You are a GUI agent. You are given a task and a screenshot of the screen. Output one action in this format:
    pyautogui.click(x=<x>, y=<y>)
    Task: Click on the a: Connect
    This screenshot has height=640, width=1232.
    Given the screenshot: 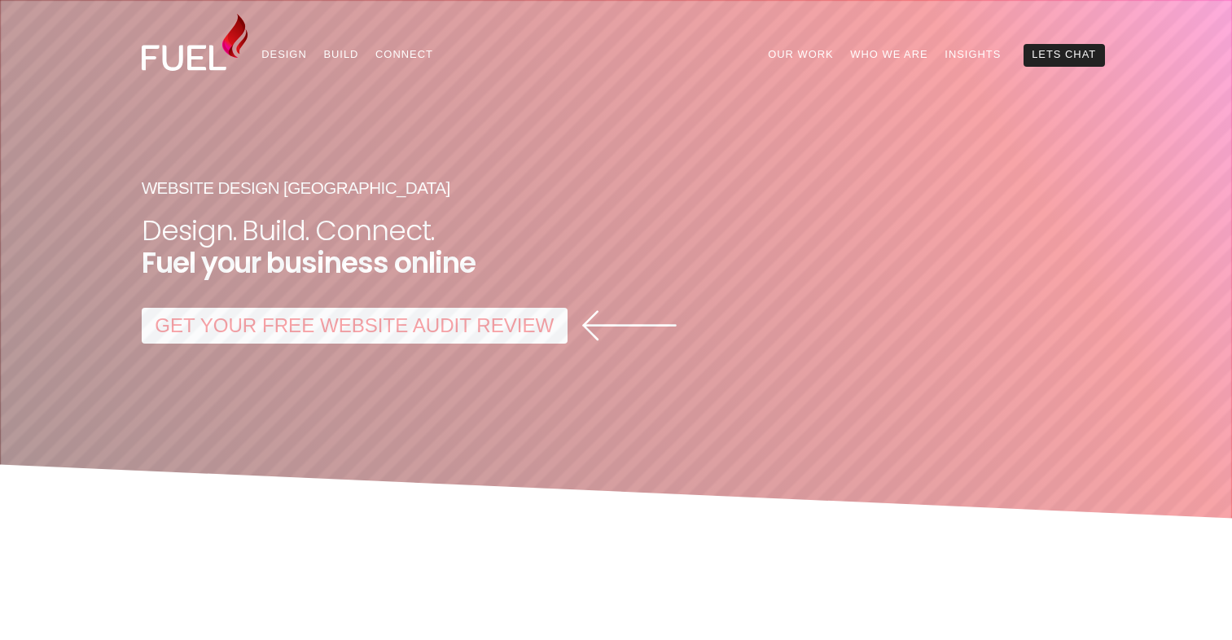 What is the action you would take?
    pyautogui.click(x=404, y=55)
    